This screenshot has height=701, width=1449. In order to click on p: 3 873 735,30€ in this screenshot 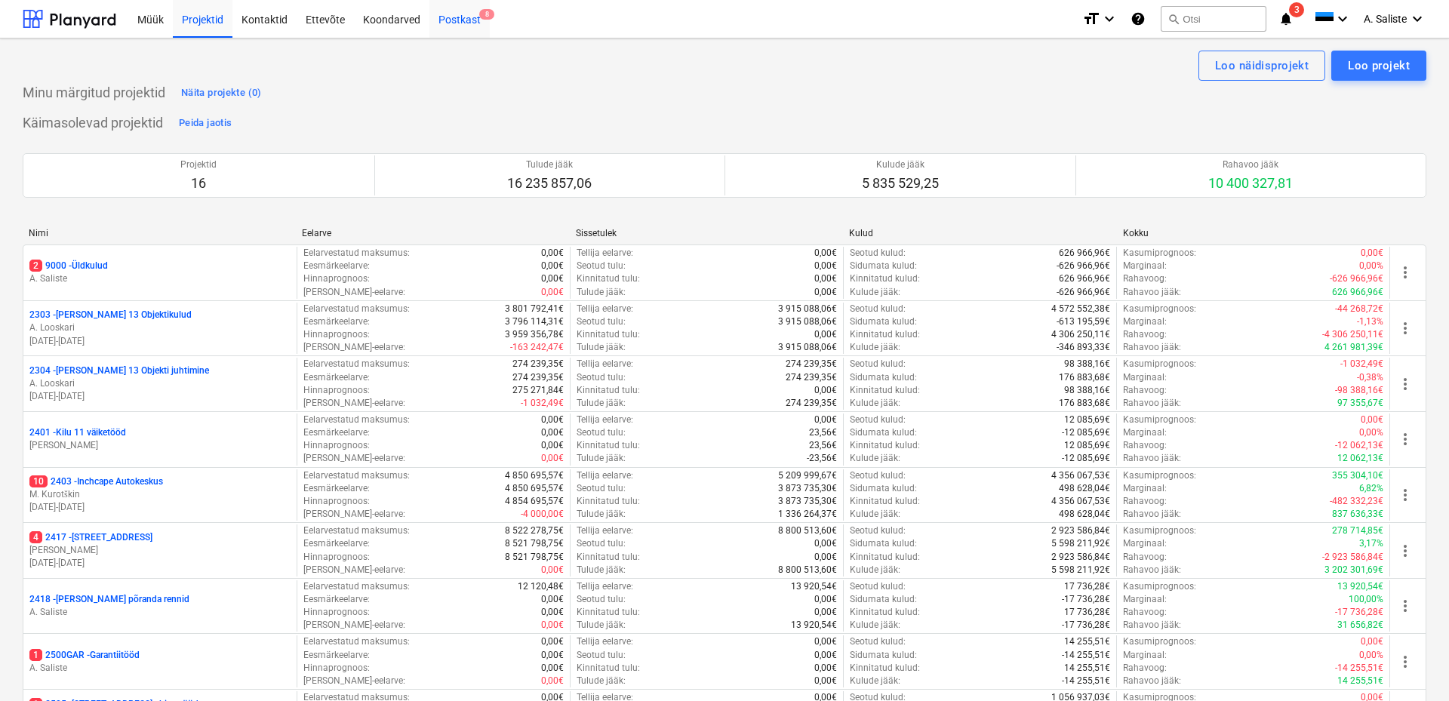, I will do `click(807, 488)`.